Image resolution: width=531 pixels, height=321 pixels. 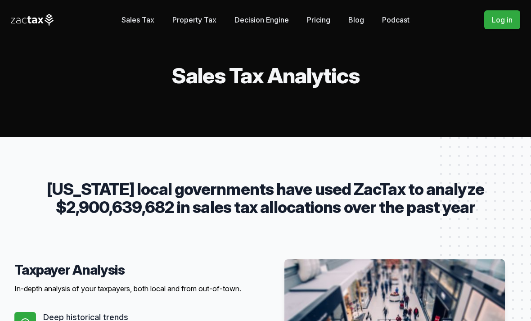 I want to click on a: Sales Tax, so click(x=138, y=20).